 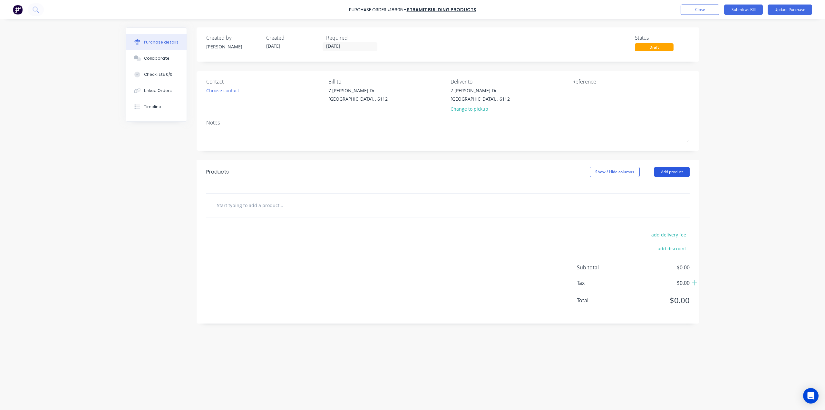 What do you see at coordinates (234, 38) in the screenshot?
I see `div: Created by` at bounding box center [234, 38].